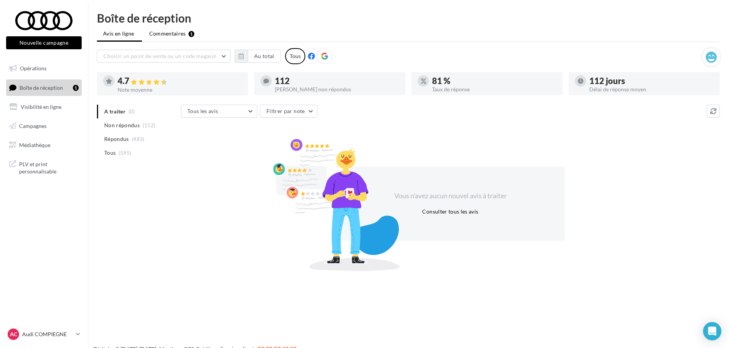  Describe the element at coordinates (651, 81) in the screenshot. I see `div: 112 jours` at that location.